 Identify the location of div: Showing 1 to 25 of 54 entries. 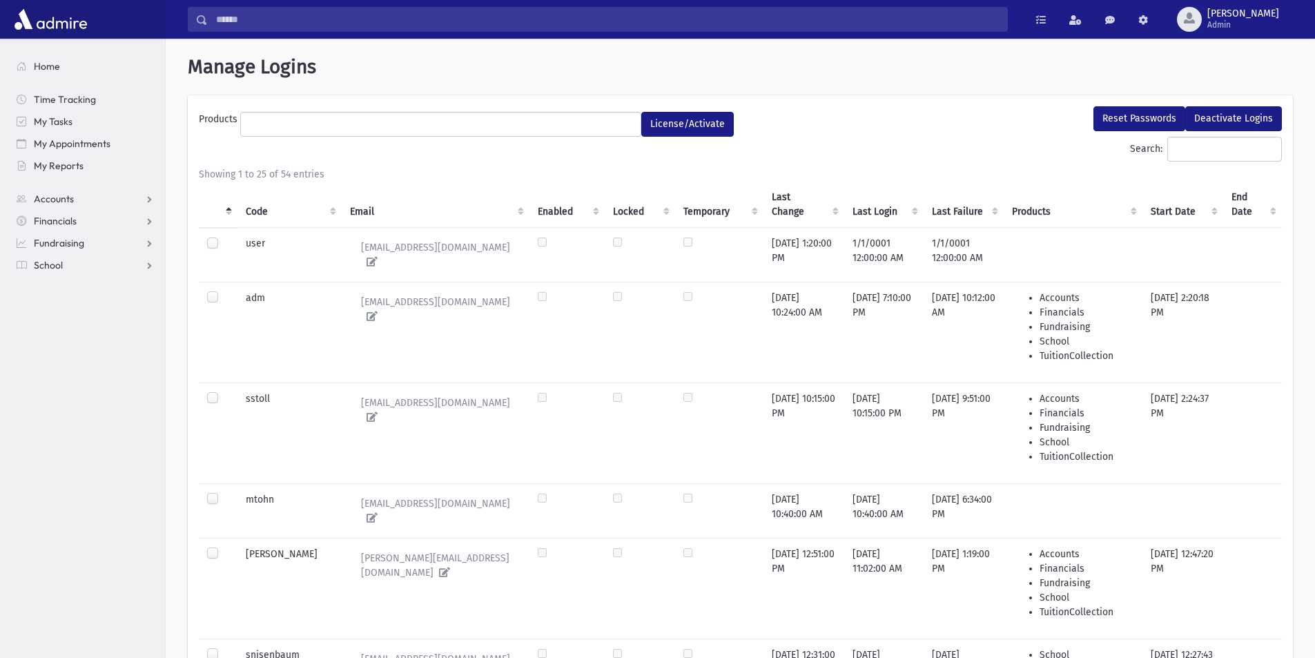
(740, 174).